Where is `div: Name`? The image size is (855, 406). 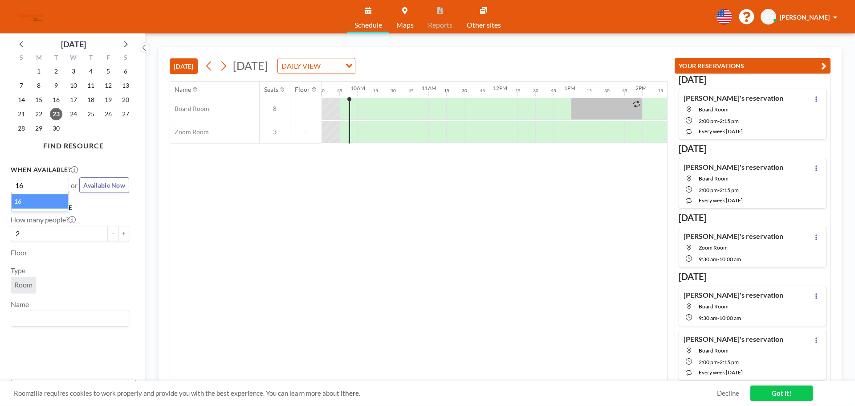
div: Name is located at coordinates (183, 90).